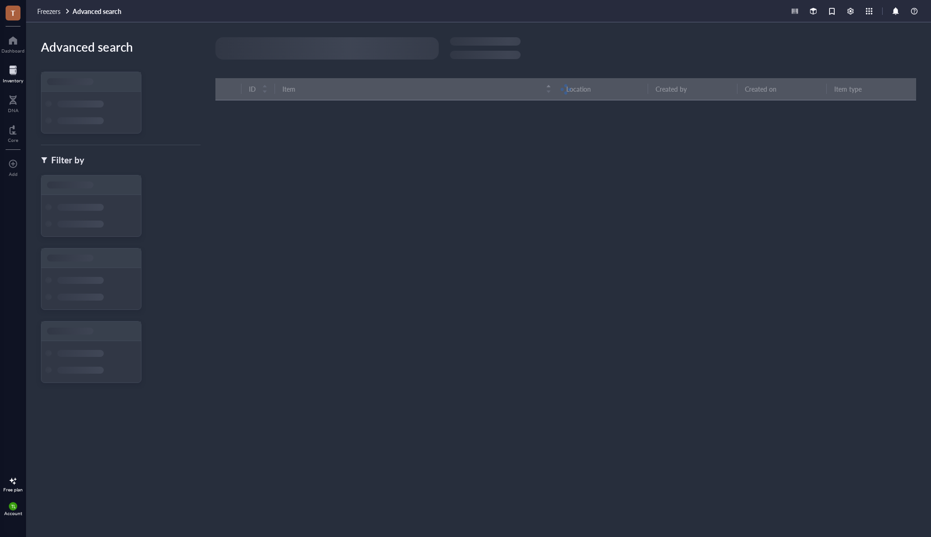 The height and width of the screenshot is (537, 931). I want to click on span: TL, so click(13, 506).